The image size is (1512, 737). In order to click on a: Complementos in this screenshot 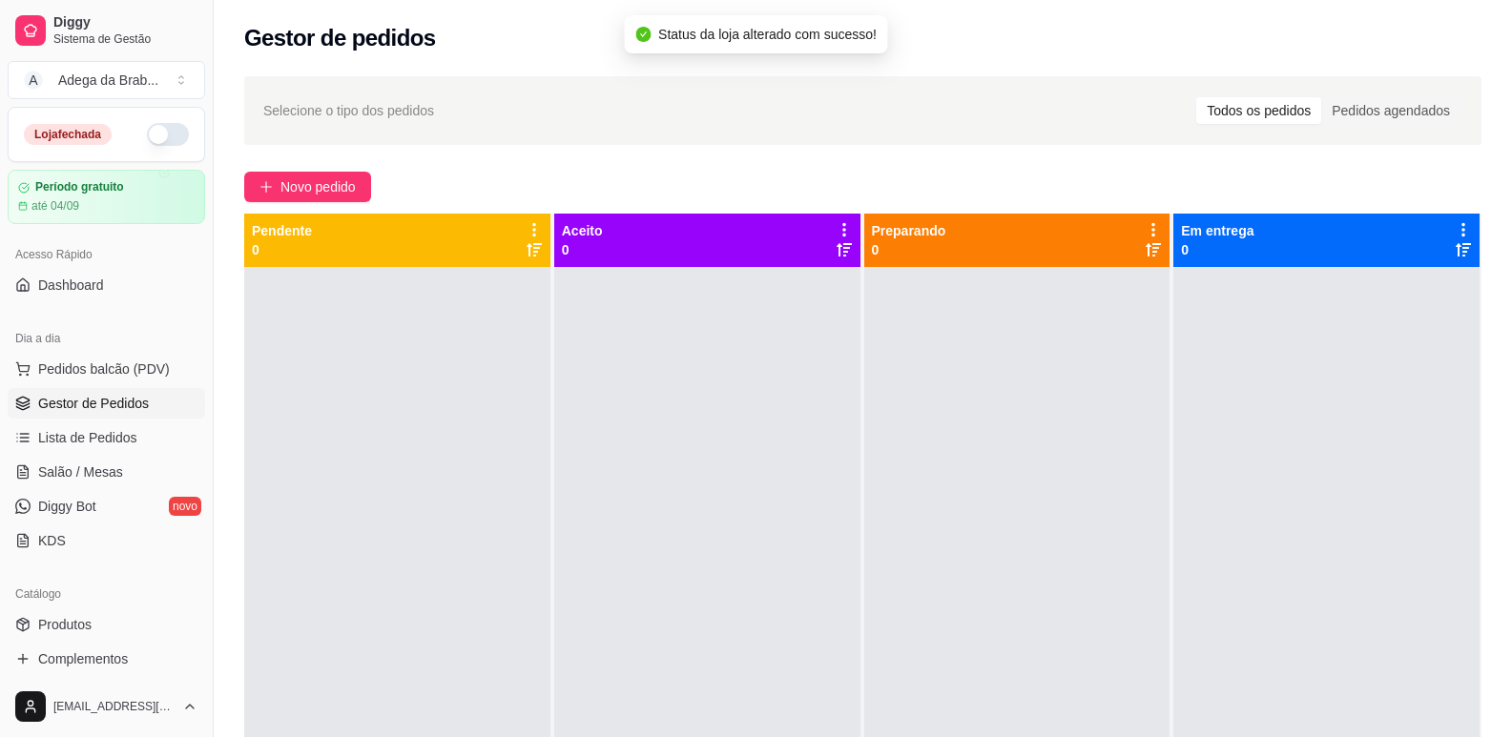, I will do `click(106, 659)`.